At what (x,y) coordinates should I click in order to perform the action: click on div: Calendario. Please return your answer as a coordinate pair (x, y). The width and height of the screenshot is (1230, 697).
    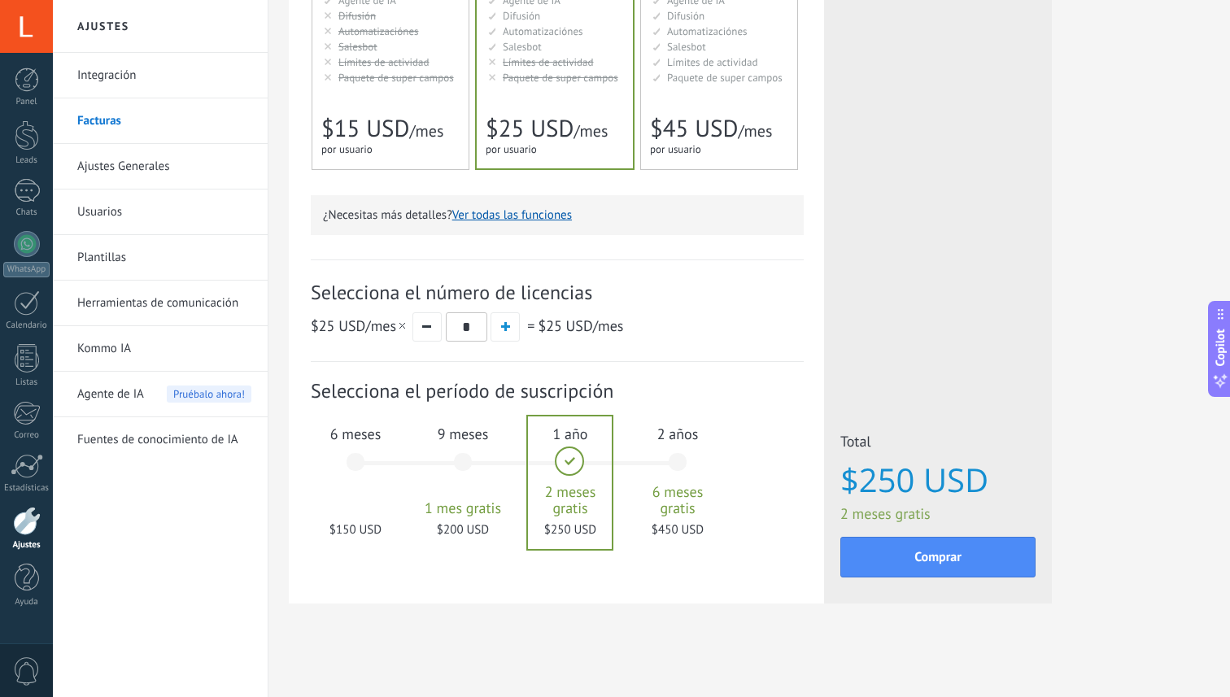
    Looking at the image, I should click on (27, 325).